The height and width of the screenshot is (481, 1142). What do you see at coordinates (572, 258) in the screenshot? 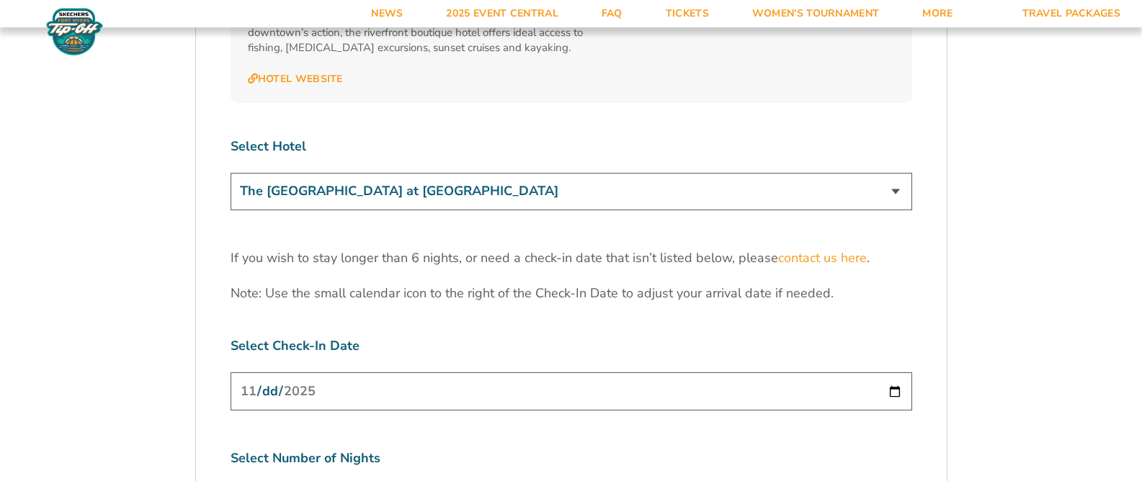
I see `p: If you wish to stay longer than 6 nights, or need a check-in date that isn’t listed below, please .` at bounding box center [572, 258].